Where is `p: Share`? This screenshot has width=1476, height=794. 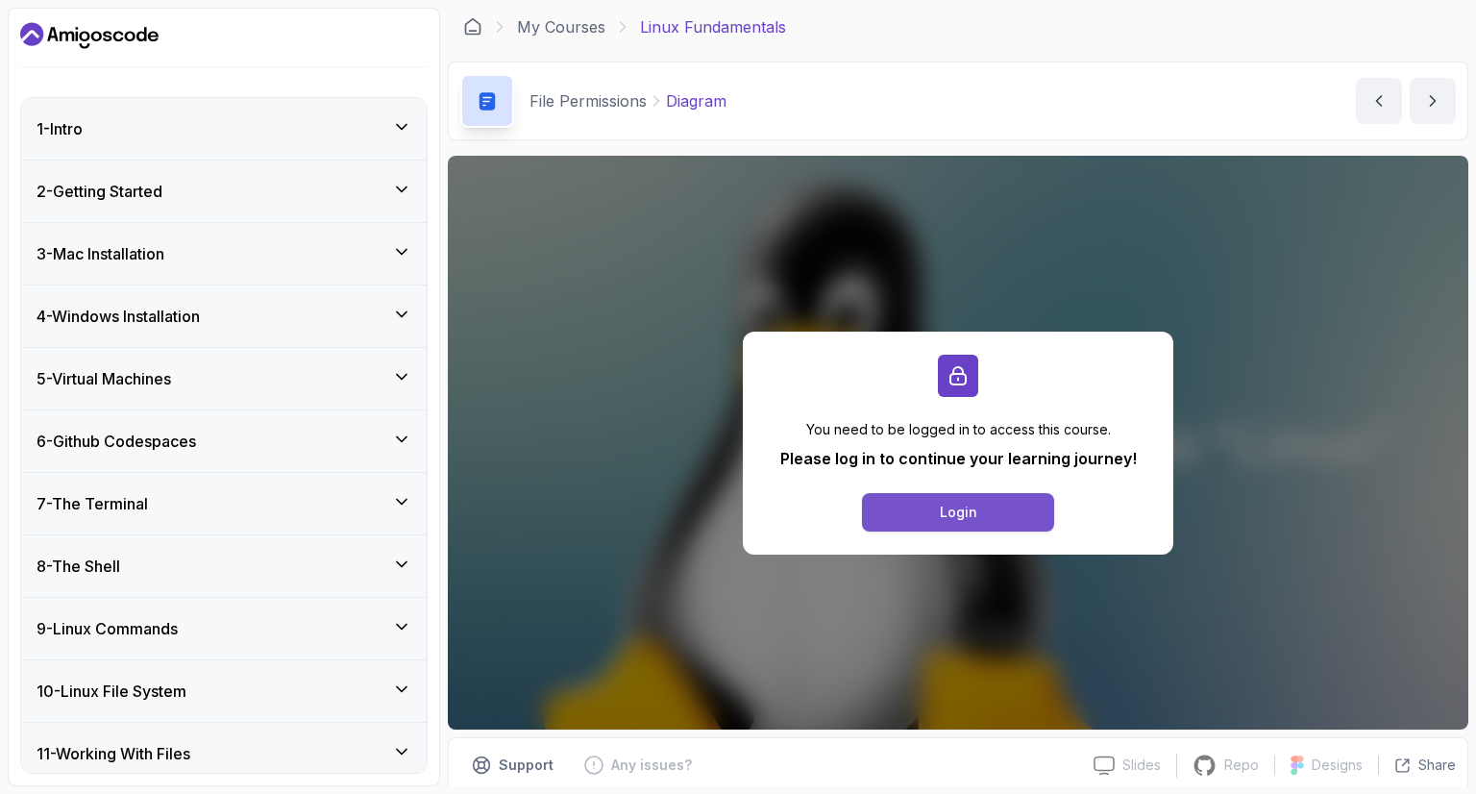 p: Share is located at coordinates (1437, 765).